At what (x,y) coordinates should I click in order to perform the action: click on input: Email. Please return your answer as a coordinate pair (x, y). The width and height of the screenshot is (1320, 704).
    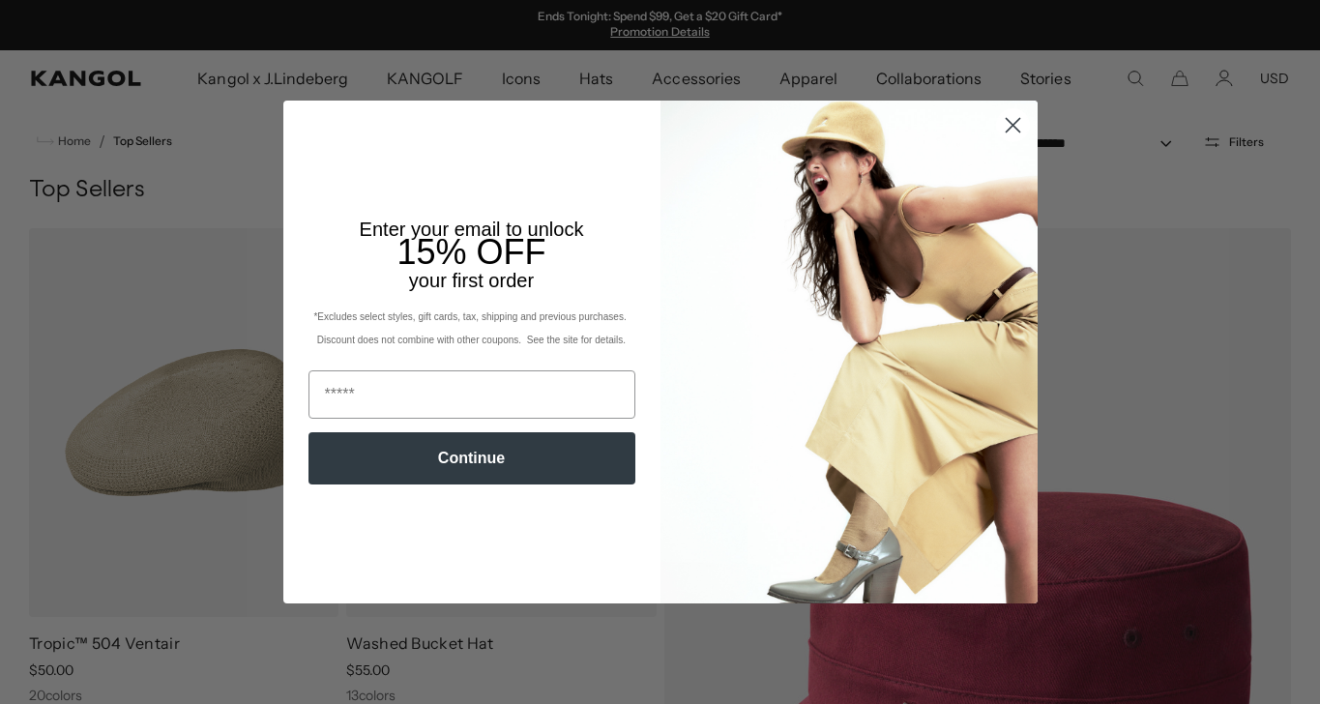
    Looking at the image, I should click on (472, 394).